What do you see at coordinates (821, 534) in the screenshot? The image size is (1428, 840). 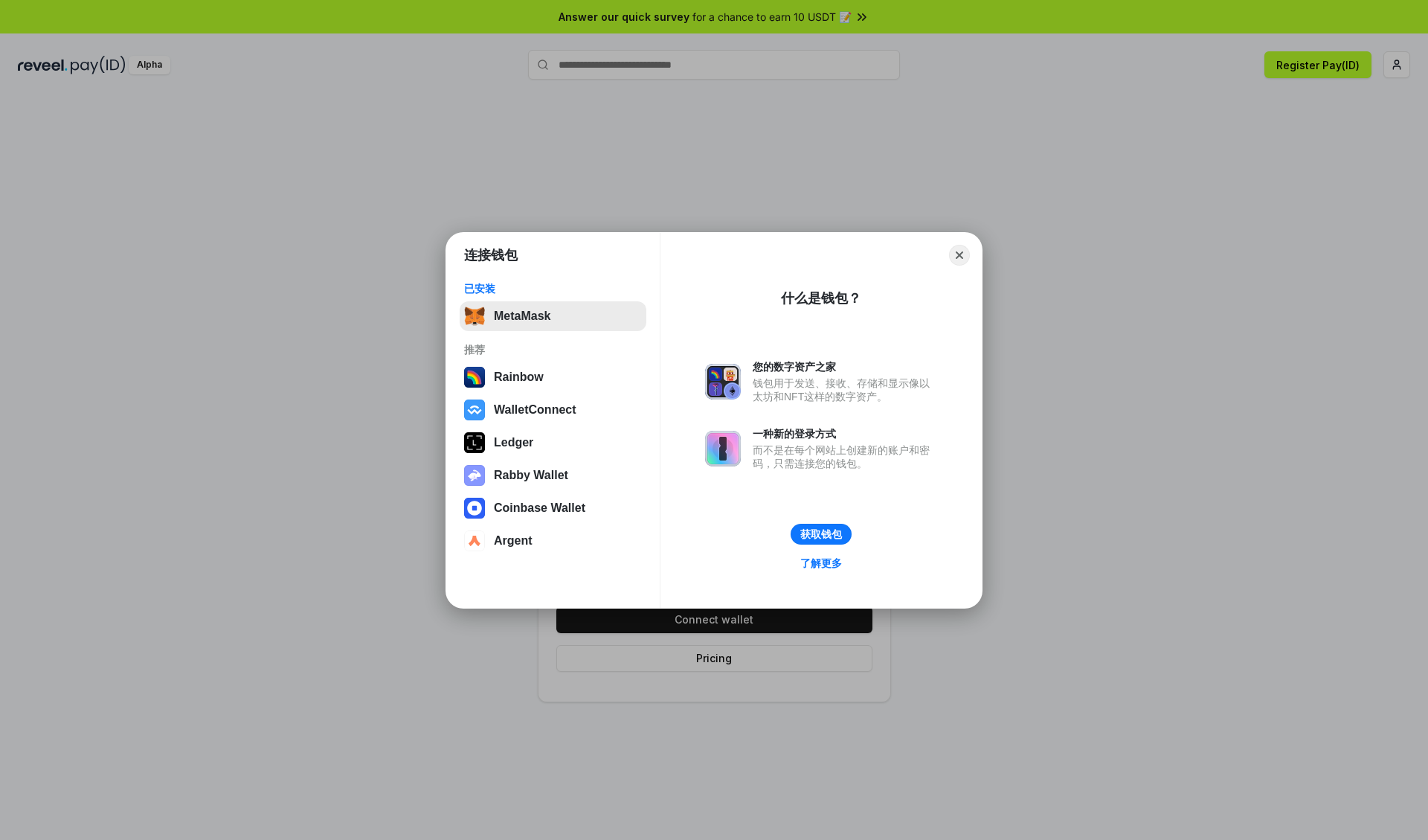 I see `div: 获取钱包` at bounding box center [821, 534].